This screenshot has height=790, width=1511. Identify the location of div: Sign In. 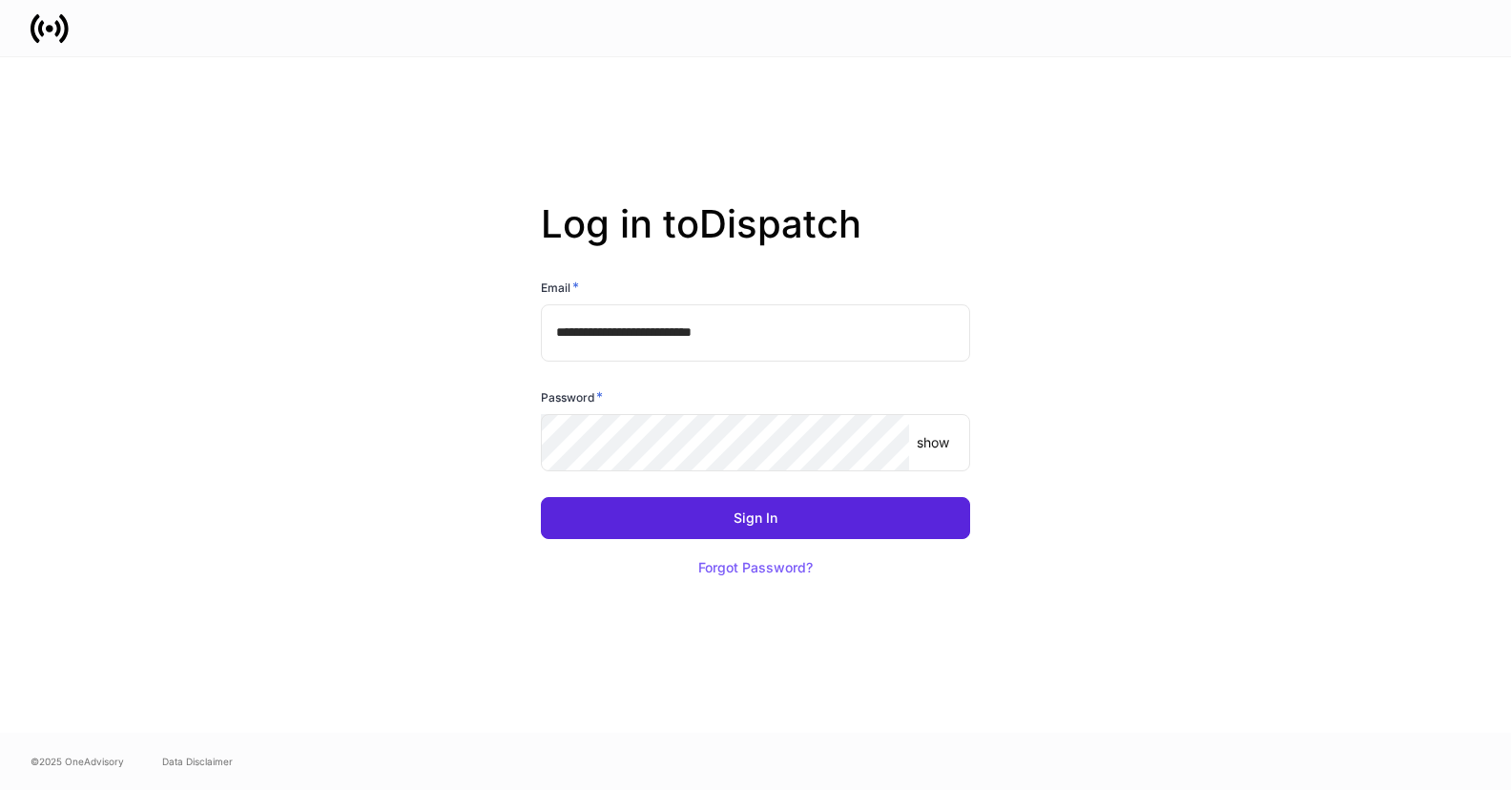
(755, 518).